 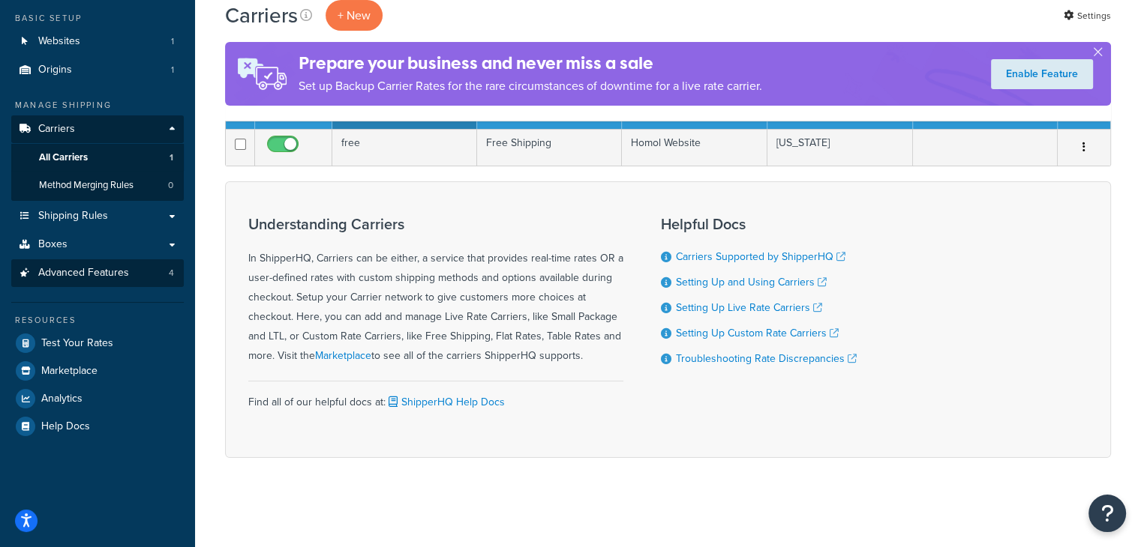 I want to click on h3: Helpful Docs, so click(x=758, y=224).